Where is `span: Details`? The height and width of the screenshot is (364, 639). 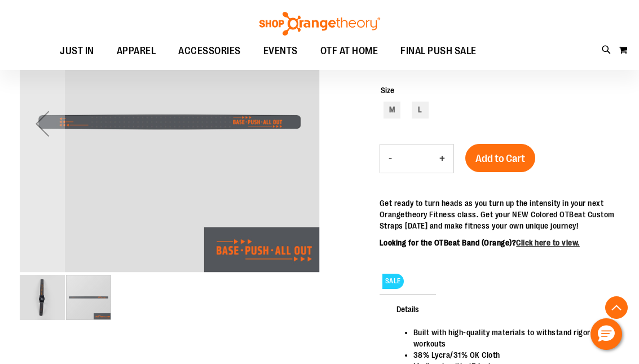 span: Details is located at coordinates (408, 308).